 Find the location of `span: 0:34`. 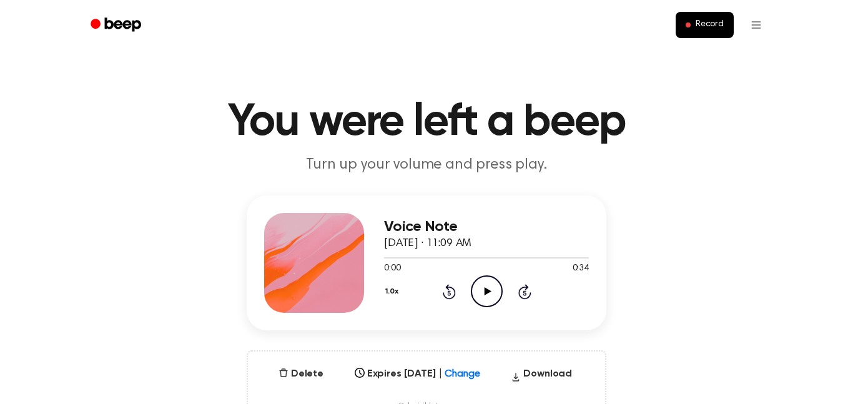

span: 0:34 is located at coordinates (581, 269).